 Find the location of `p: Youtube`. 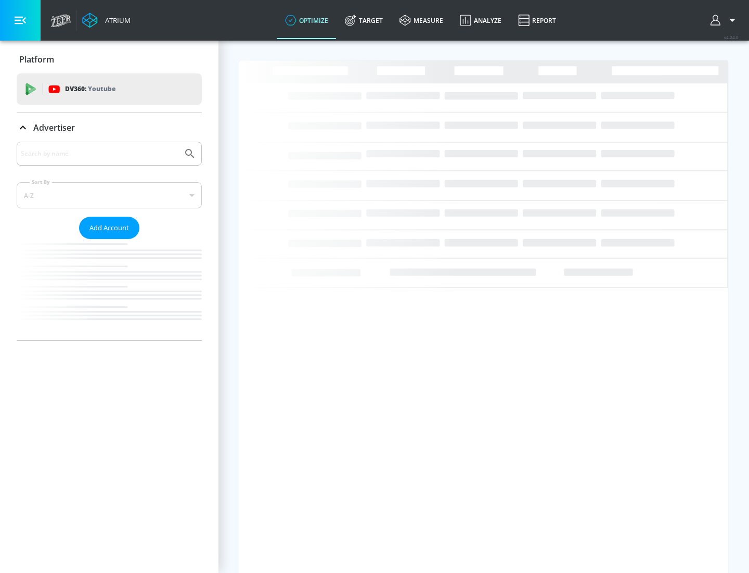

p: Youtube is located at coordinates (101, 88).